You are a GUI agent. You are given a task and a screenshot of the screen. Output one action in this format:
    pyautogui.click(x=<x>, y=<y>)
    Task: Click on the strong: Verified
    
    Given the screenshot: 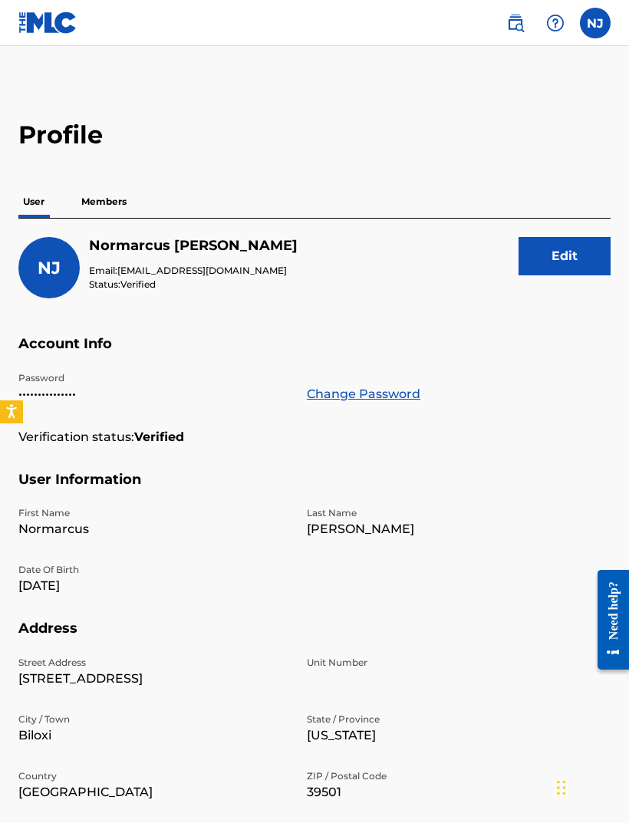 What is the action you would take?
    pyautogui.click(x=159, y=437)
    